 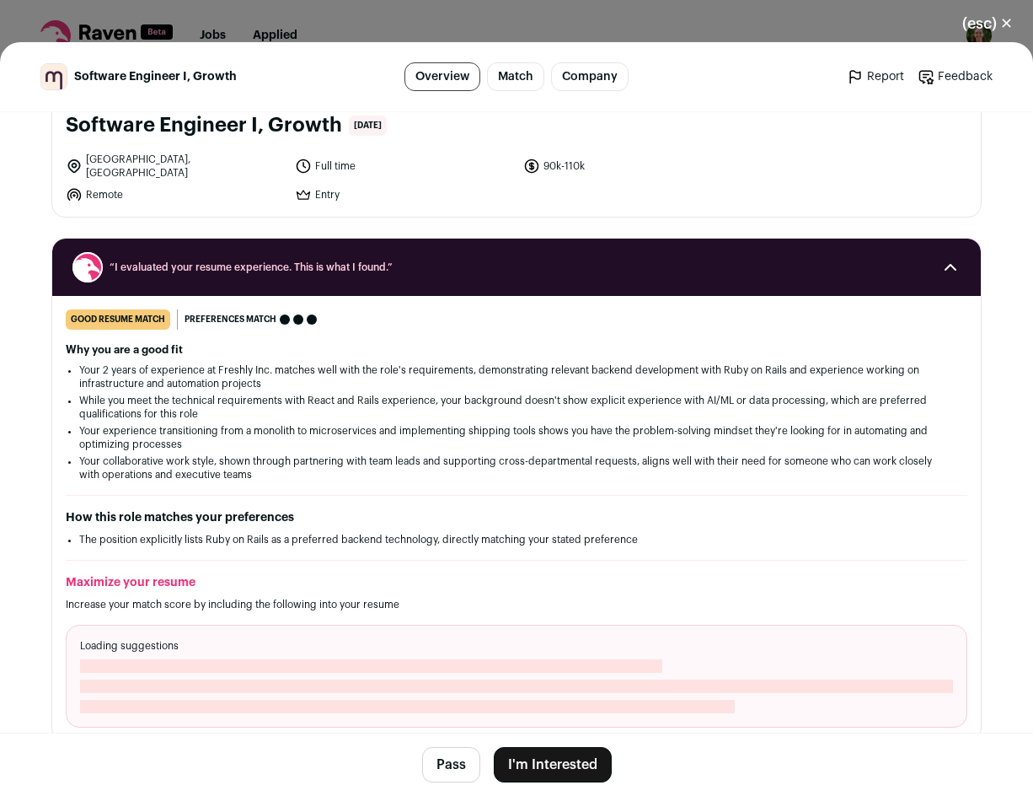 I want to click on a: Overview, so click(x=443, y=77).